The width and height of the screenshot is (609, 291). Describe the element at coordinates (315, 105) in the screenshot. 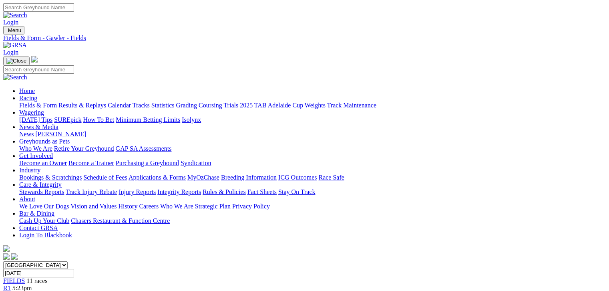

I see `a: Weights` at that location.